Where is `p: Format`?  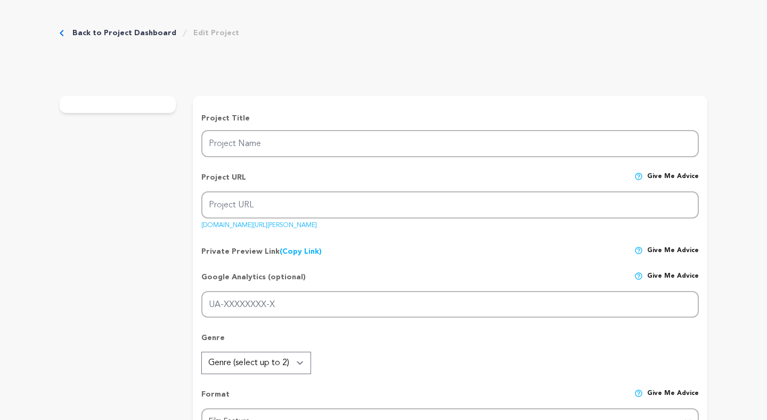
p: Format is located at coordinates (215, 398).